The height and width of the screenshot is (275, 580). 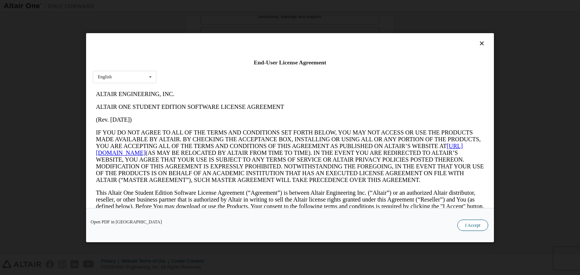 I want to click on p: ALTAIR ONE STUDENT EDITION SOFTWARE LICENSE AGREEMENT, so click(x=197, y=19).